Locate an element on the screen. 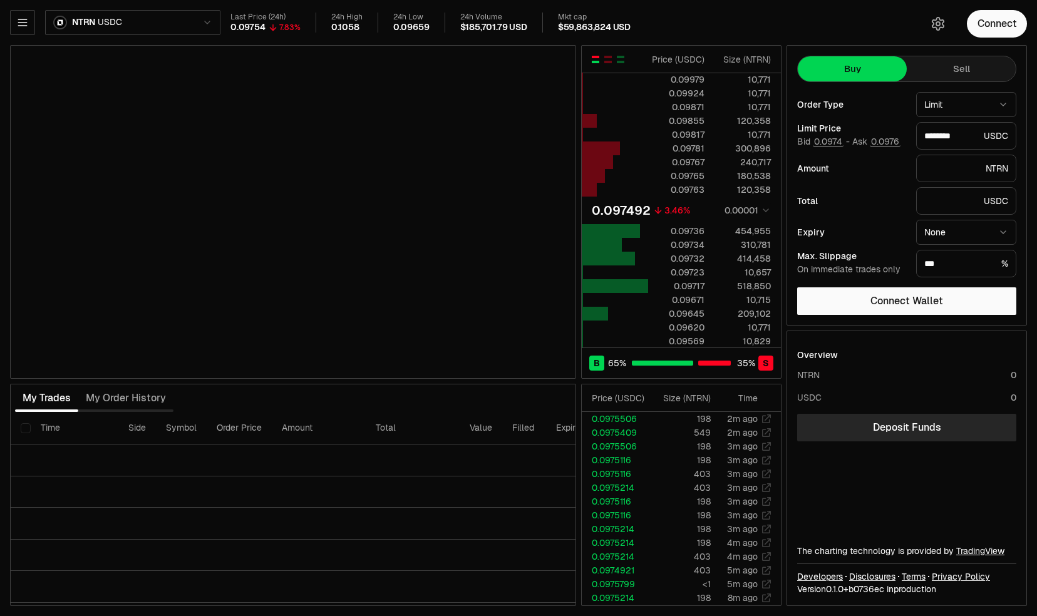  div: 3.46% is located at coordinates (677, 210).